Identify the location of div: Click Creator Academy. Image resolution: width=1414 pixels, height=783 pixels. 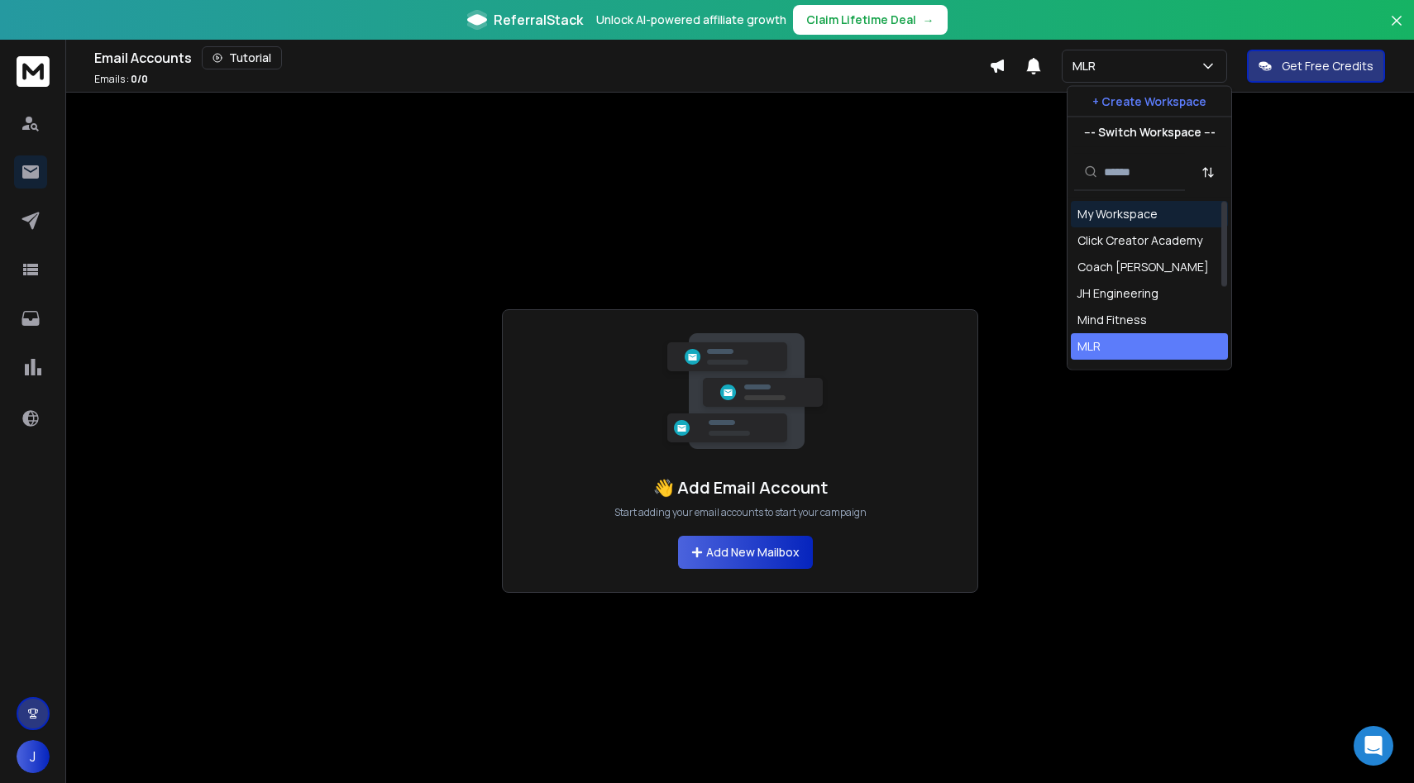
(1139, 241).